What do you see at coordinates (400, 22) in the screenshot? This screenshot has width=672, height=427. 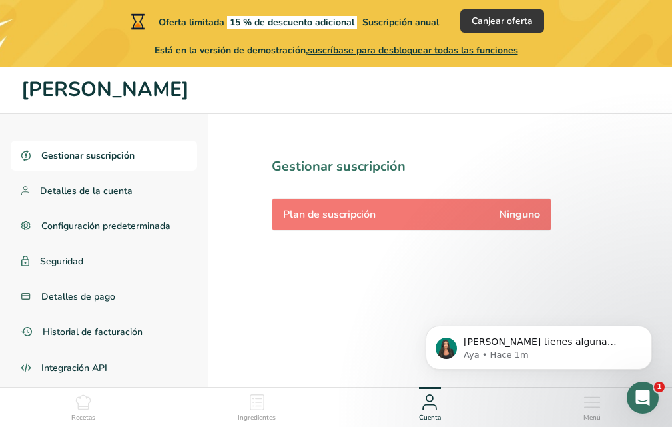 I see `span: Suscripción anual` at bounding box center [400, 22].